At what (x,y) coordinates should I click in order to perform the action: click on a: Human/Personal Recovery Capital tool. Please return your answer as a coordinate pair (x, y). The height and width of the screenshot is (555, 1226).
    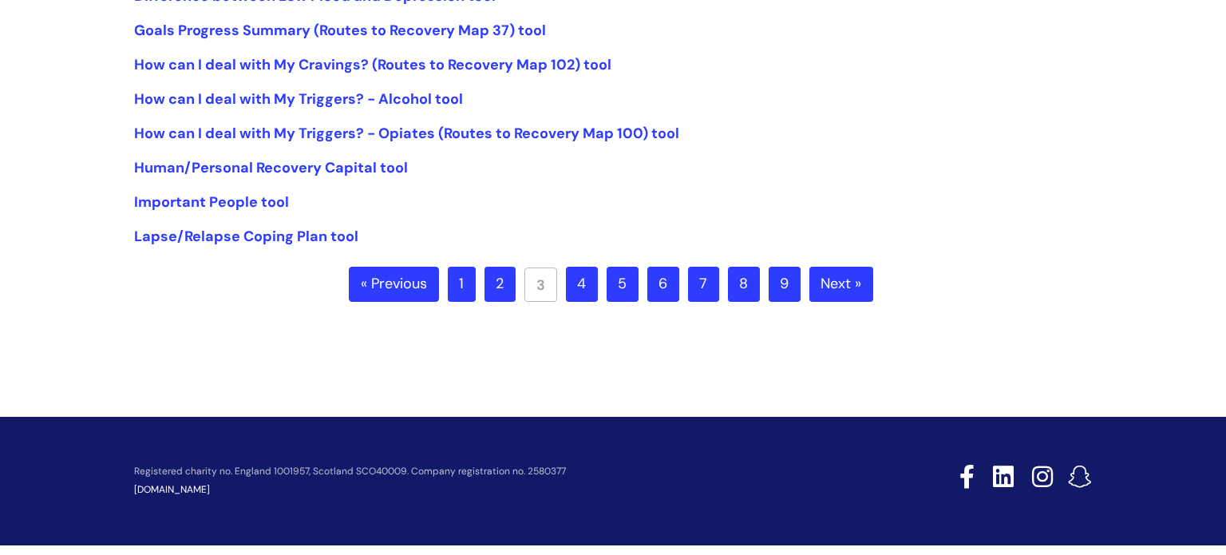
    Looking at the image, I should click on (271, 168).